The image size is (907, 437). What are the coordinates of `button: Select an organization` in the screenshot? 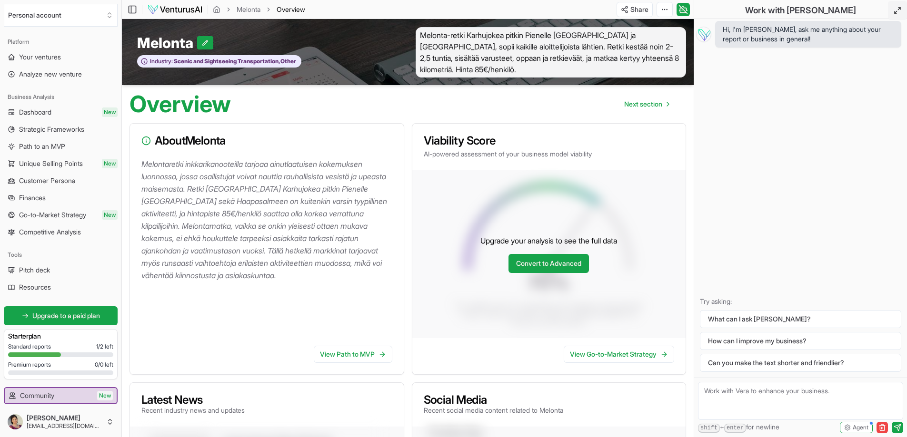 It's located at (60, 15).